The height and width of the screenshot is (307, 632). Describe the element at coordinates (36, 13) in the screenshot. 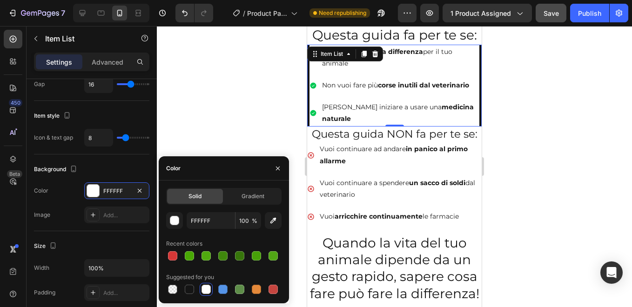

I see `button: 7` at that location.